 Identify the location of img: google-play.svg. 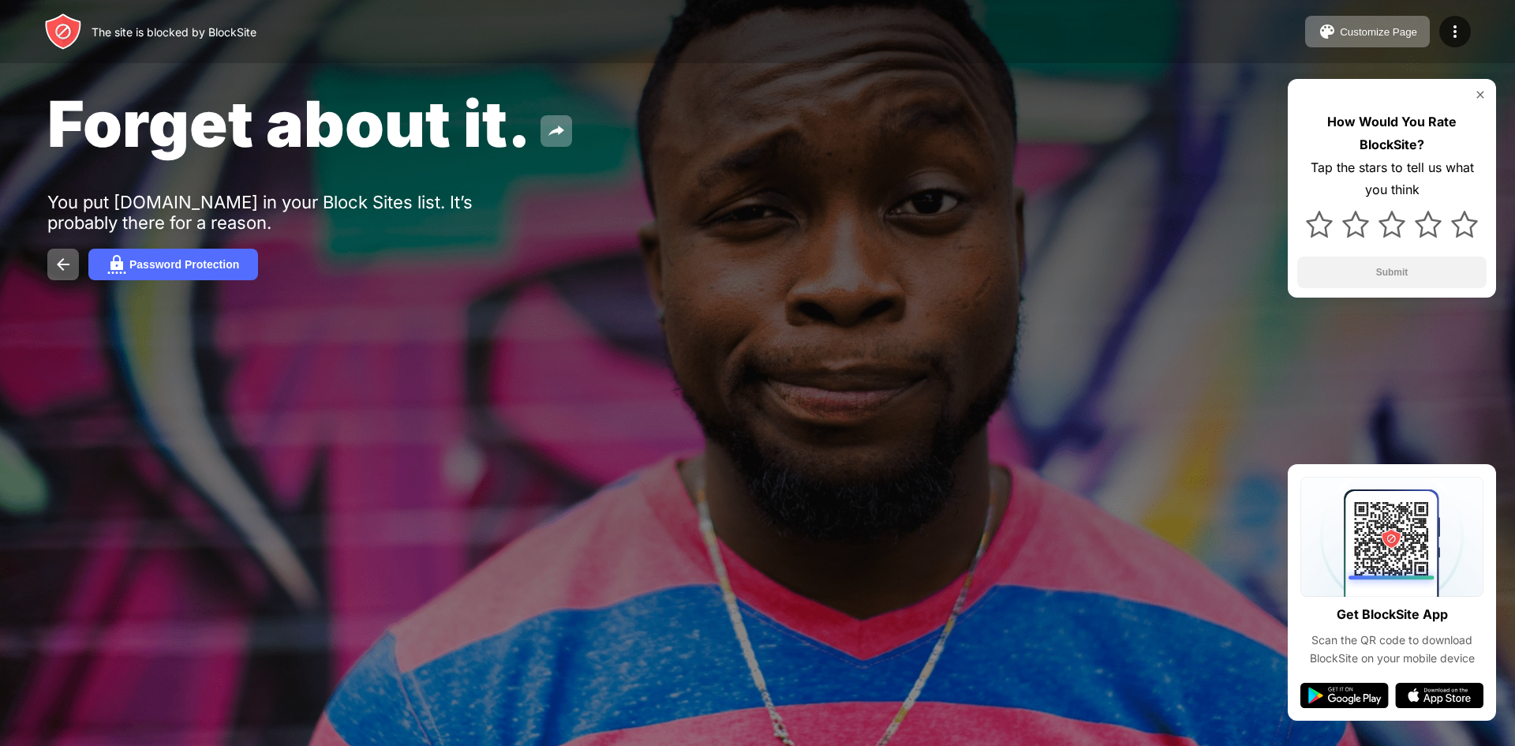
(1344, 695).